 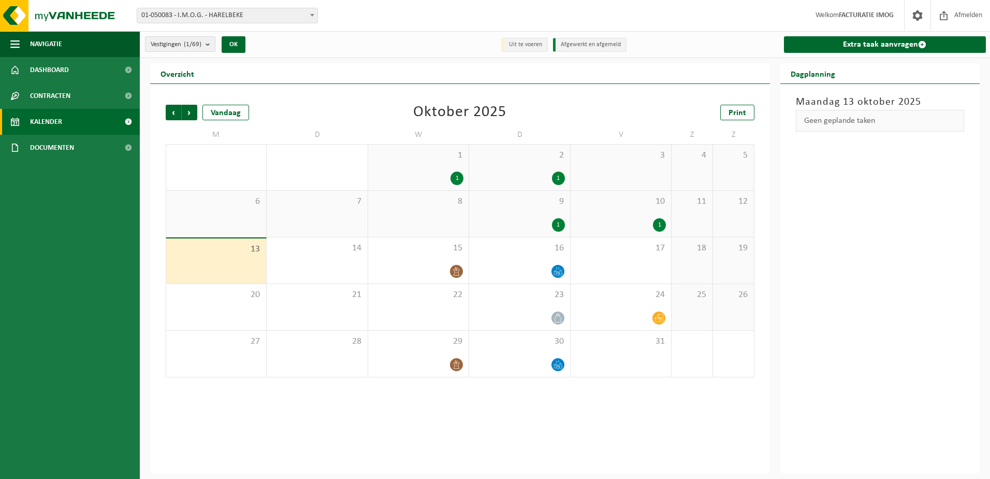 I want to click on span: Vestigingen, so click(x=176, y=45).